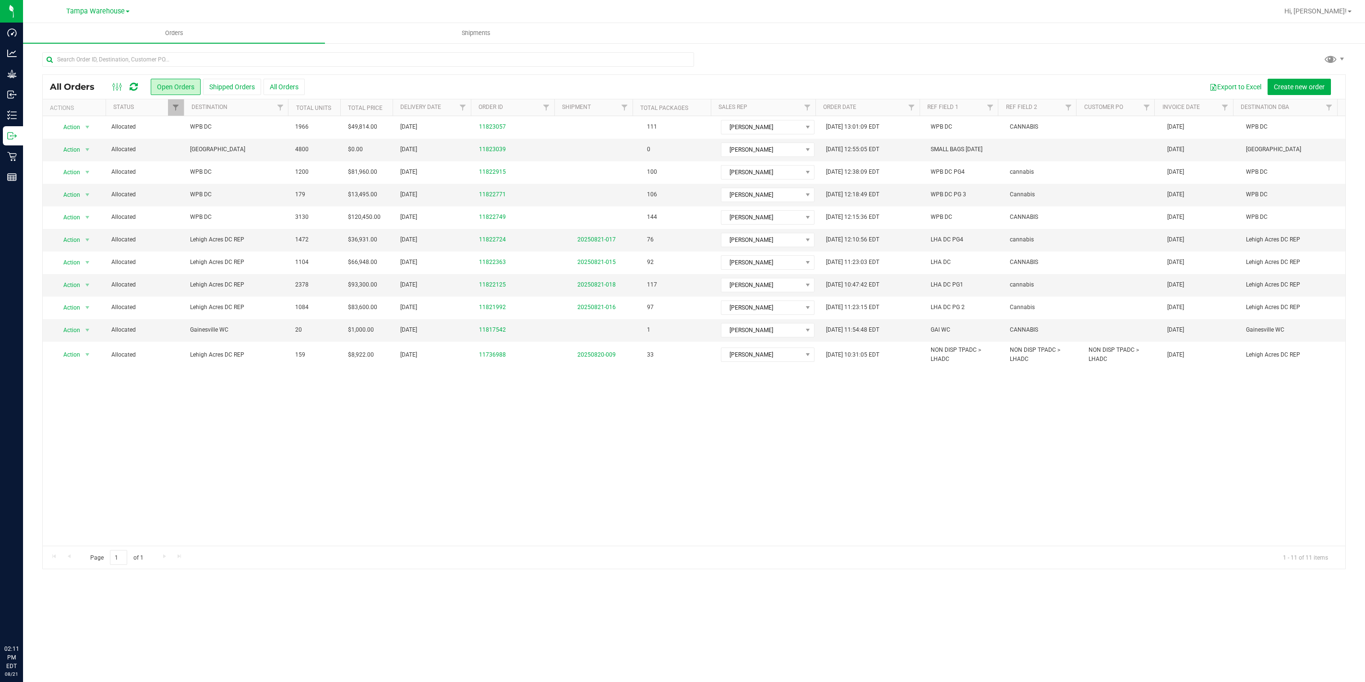 The width and height of the screenshot is (1365, 682). I want to click on div: Actions, so click(76, 108).